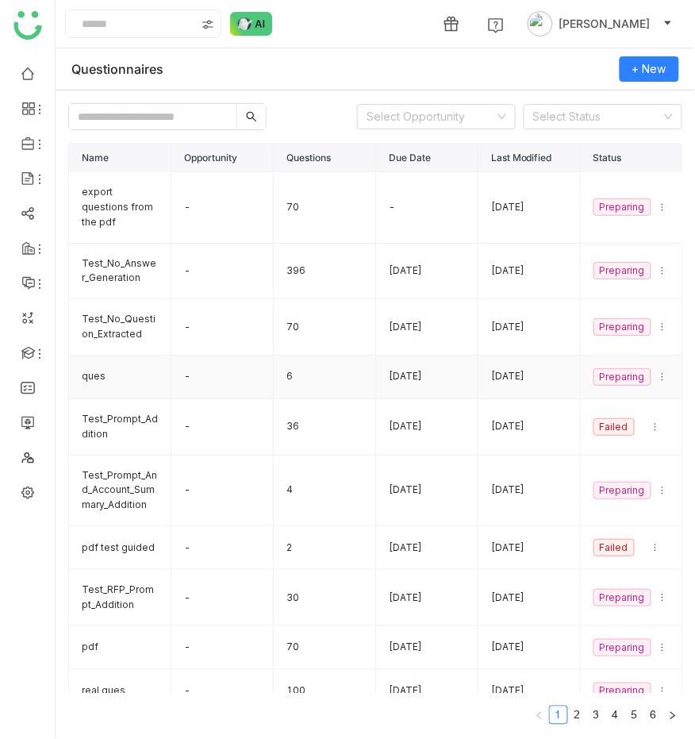  What do you see at coordinates (325, 548) in the screenshot?
I see `td: 2` at bounding box center [325, 548].